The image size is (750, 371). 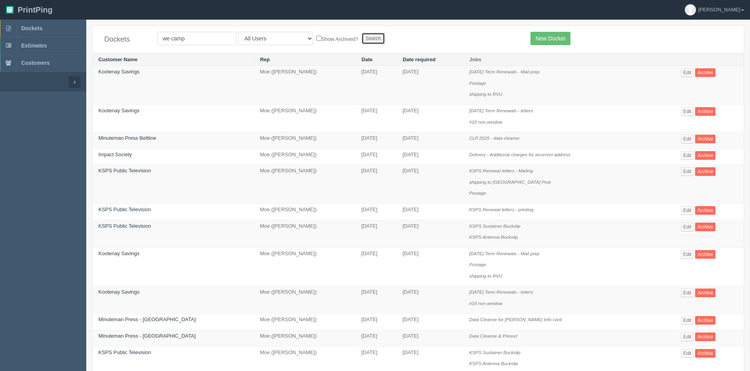 I want to click on i: Data Cleanse & Presort, so click(x=493, y=335).